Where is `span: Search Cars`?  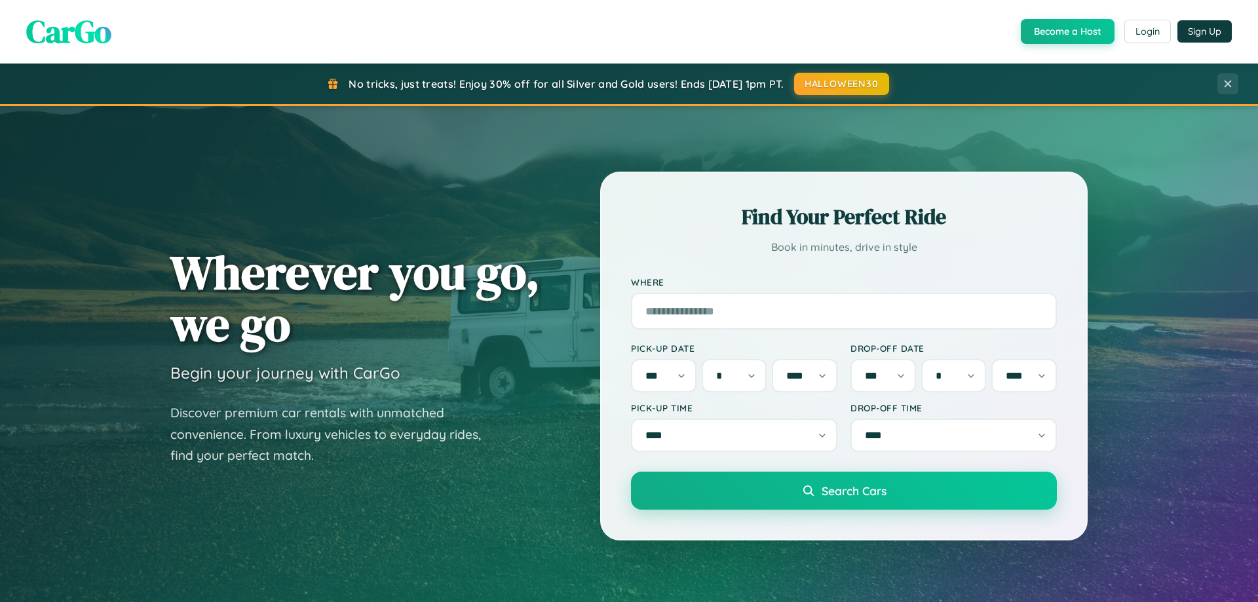 span: Search Cars is located at coordinates (854, 491).